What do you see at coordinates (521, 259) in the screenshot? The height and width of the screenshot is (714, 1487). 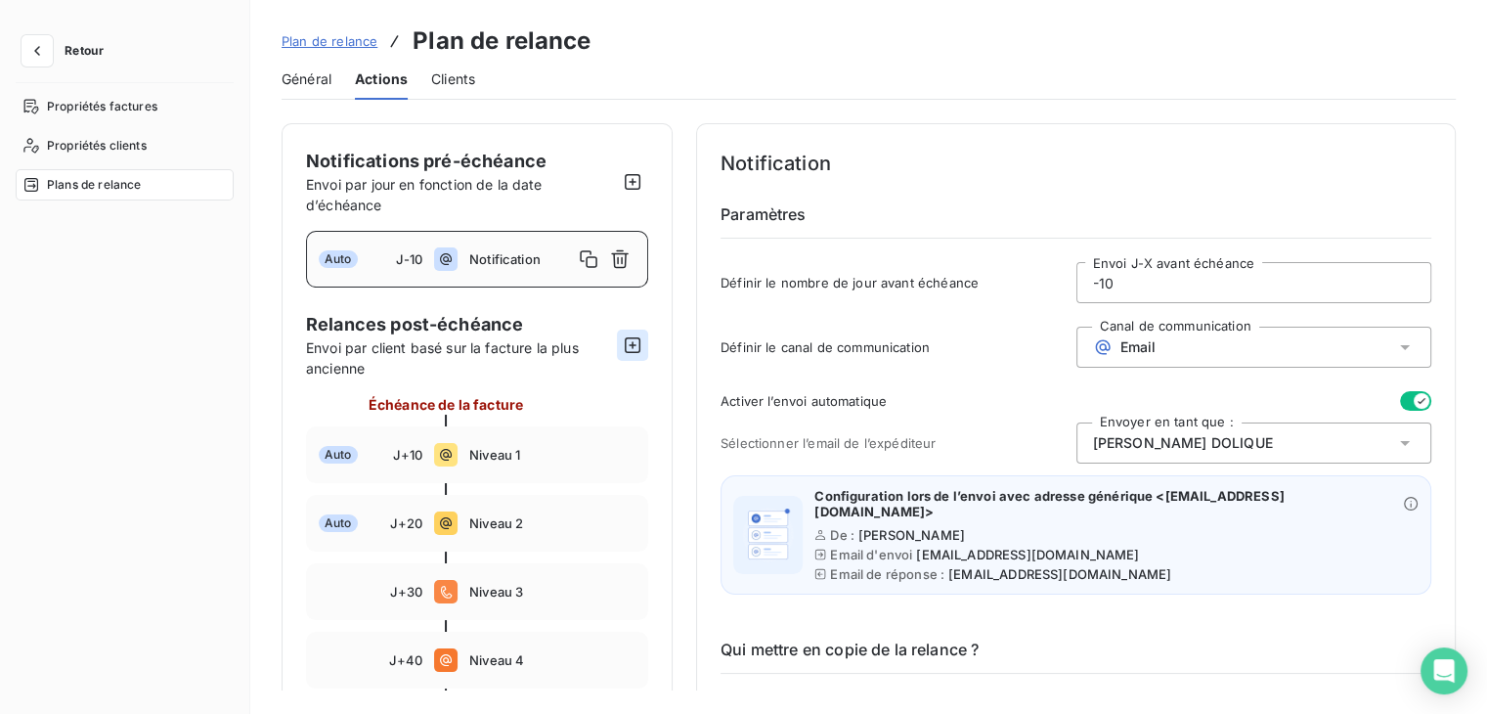 I see `span: Notification` at bounding box center [521, 259].